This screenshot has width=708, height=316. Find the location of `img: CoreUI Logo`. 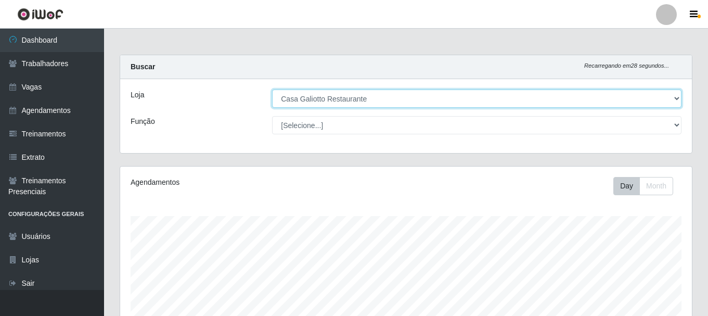

img: CoreUI Logo is located at coordinates (40, 14).